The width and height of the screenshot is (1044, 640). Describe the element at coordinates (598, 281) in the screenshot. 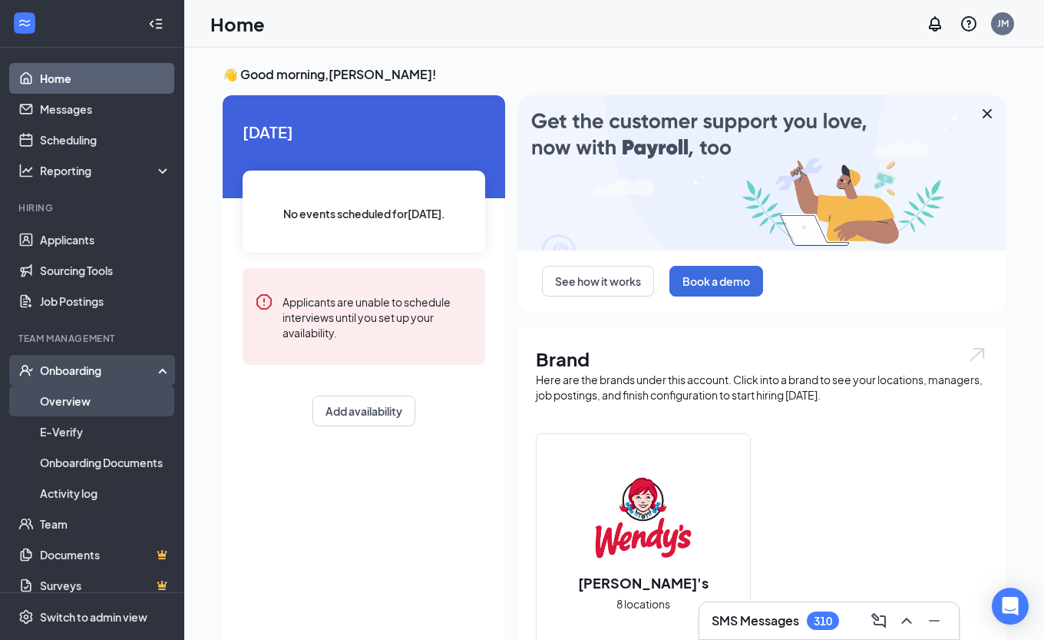

I see `button: See how it works` at that location.